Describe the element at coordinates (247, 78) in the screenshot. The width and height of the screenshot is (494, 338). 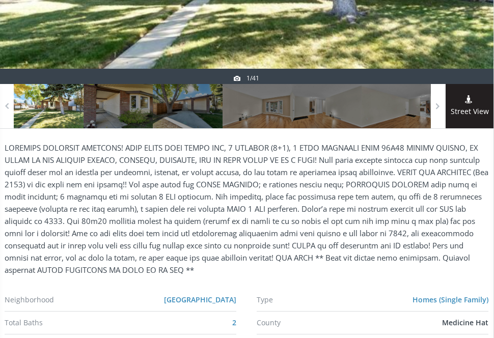
I see `div: 1/41` at that location.